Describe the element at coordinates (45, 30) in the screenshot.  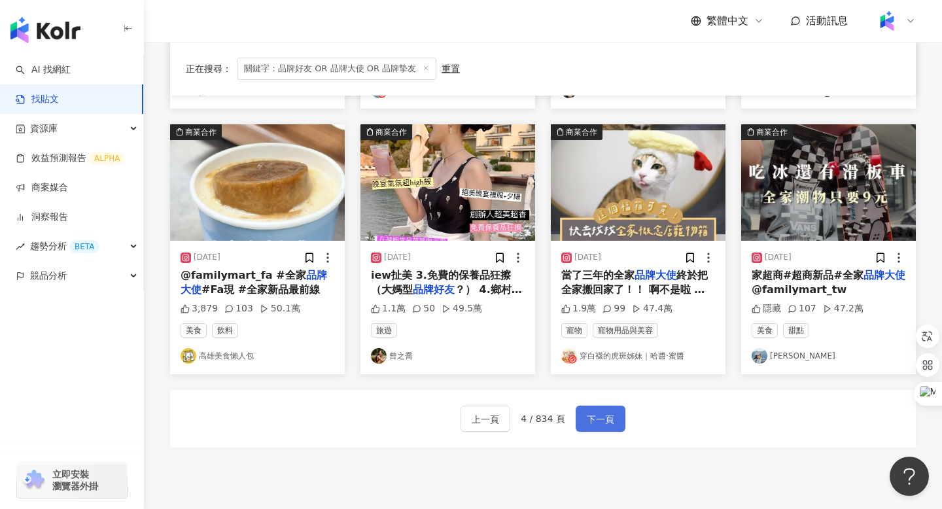
I see `img: logo` at that location.